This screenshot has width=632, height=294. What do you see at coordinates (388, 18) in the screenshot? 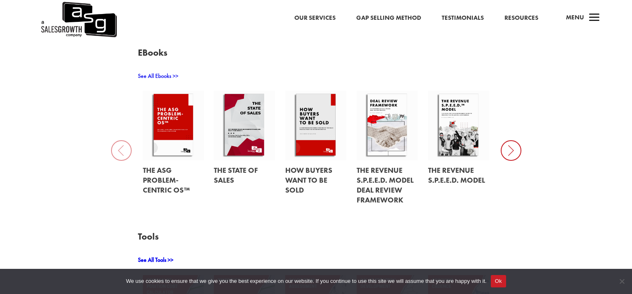
I see `a: Gap Selling Method` at bounding box center [388, 18].